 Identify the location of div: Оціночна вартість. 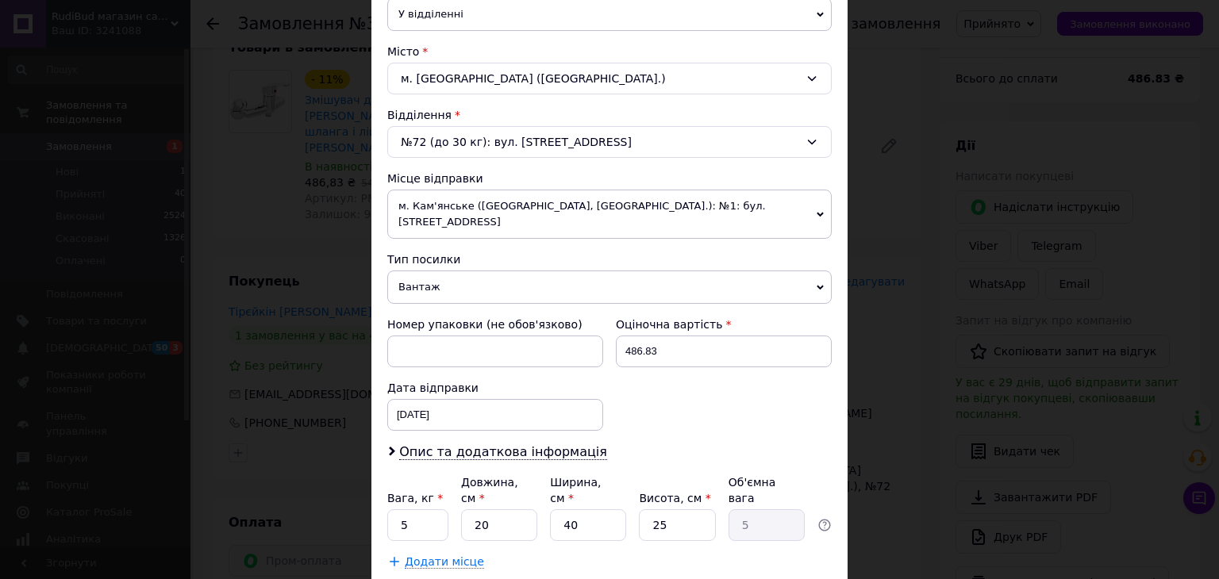
(724, 325).